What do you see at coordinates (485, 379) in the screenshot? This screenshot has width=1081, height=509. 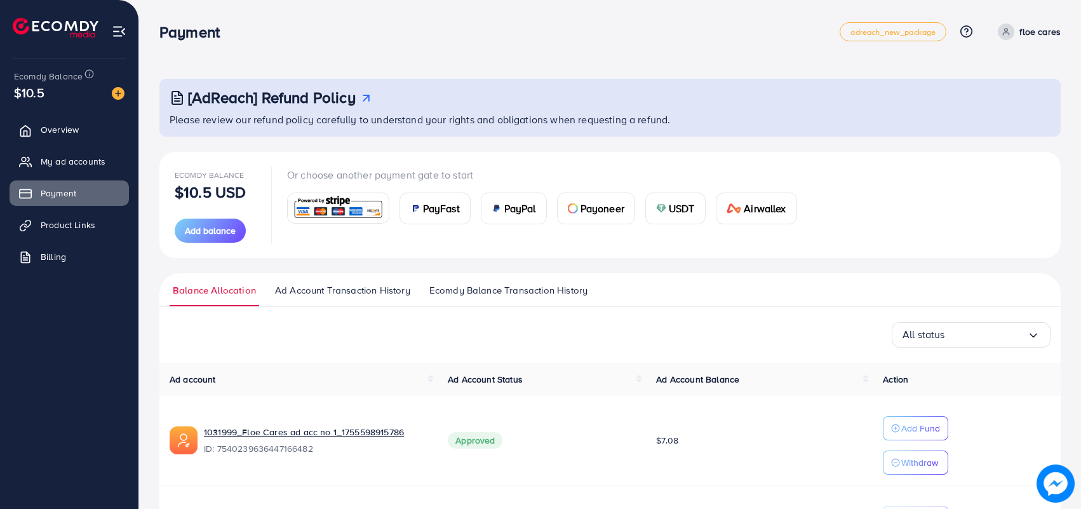 I see `span: Ad Account Status` at bounding box center [485, 379].